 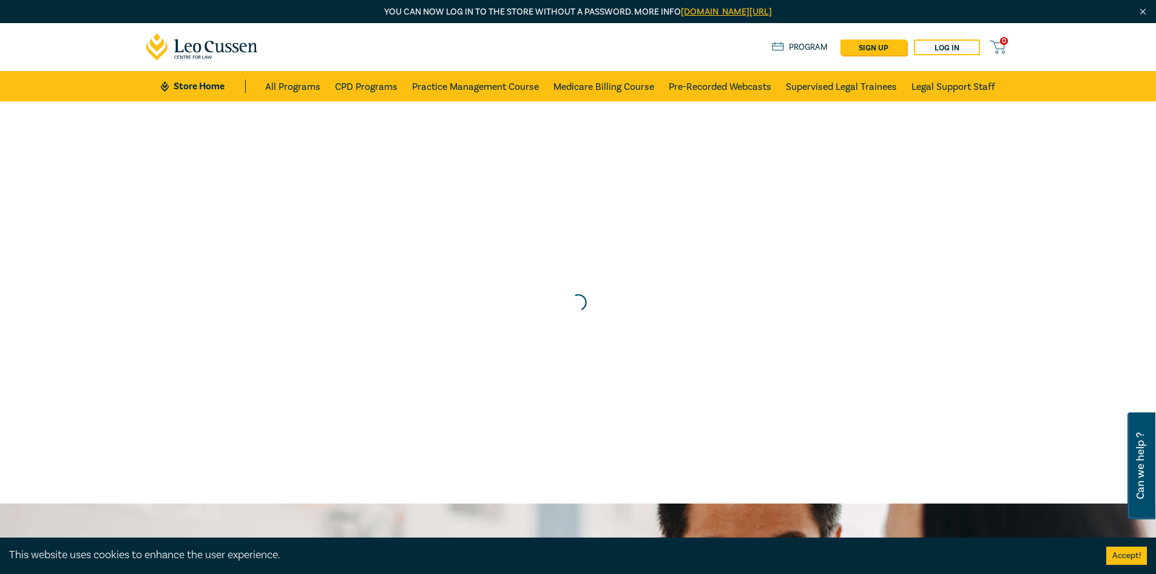 I want to click on a: Store Home, so click(x=203, y=86).